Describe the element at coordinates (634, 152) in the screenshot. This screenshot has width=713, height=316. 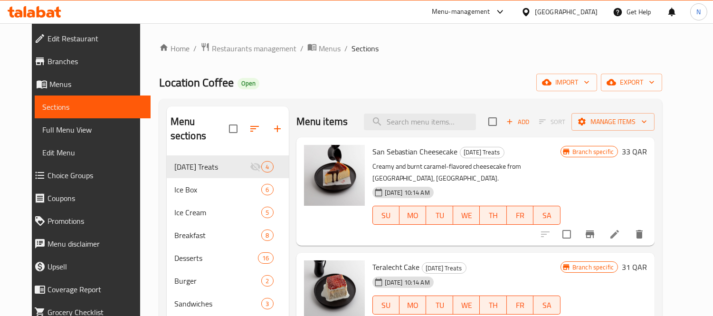
I see `h6: 33 QAR` at that location.